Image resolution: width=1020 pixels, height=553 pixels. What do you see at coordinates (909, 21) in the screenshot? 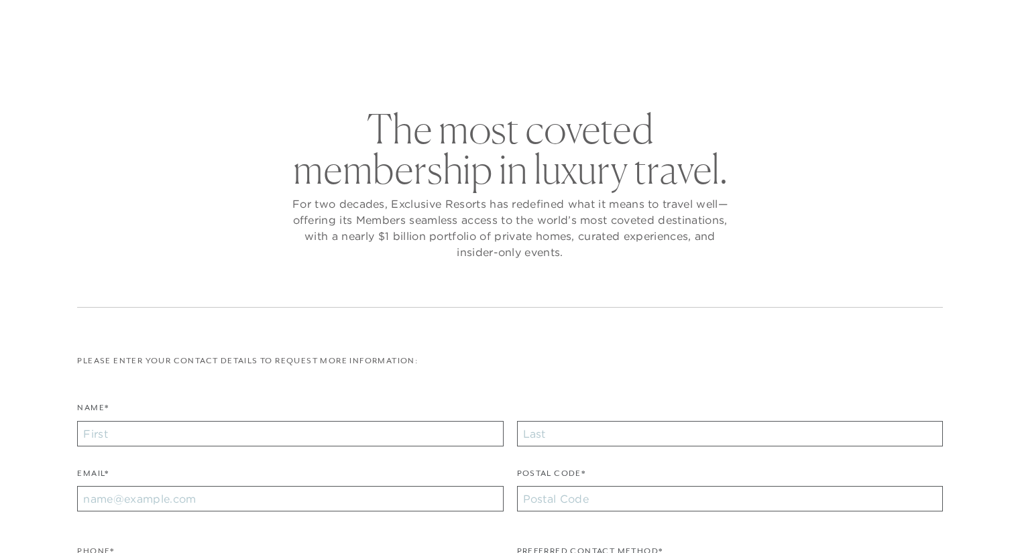
I see `a: Member Login` at bounding box center [909, 21].